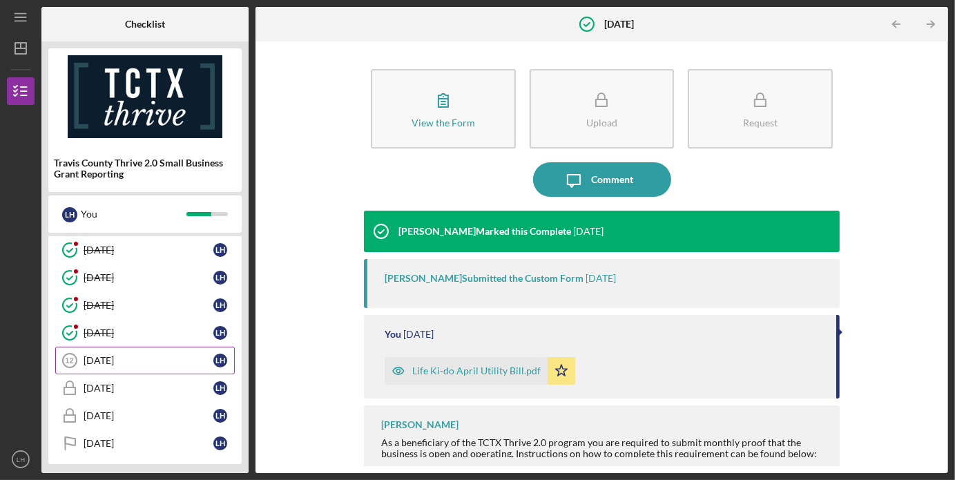 This screenshot has width=955, height=480. What do you see at coordinates (760, 108) in the screenshot?
I see `button: Request` at bounding box center [760, 108].